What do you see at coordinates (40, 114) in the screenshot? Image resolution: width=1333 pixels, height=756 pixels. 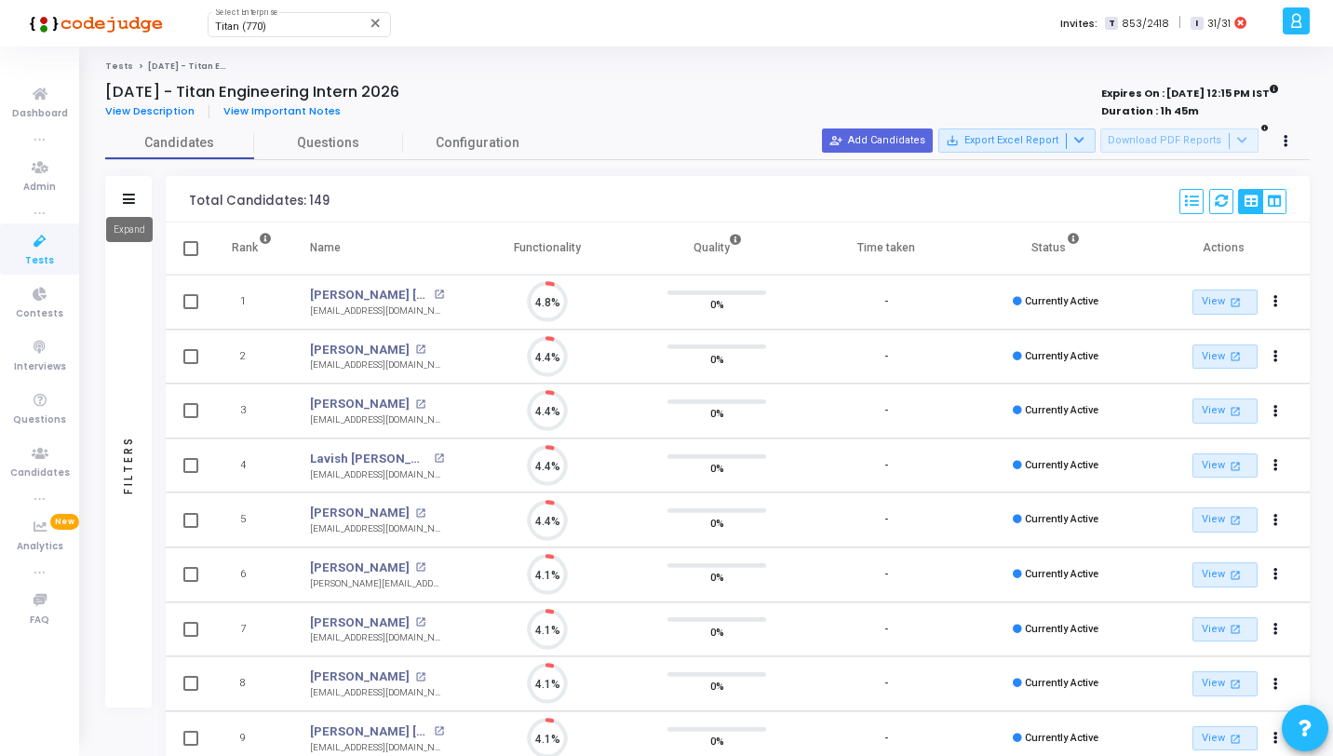 I see `span: Dashboard` at bounding box center [40, 114].